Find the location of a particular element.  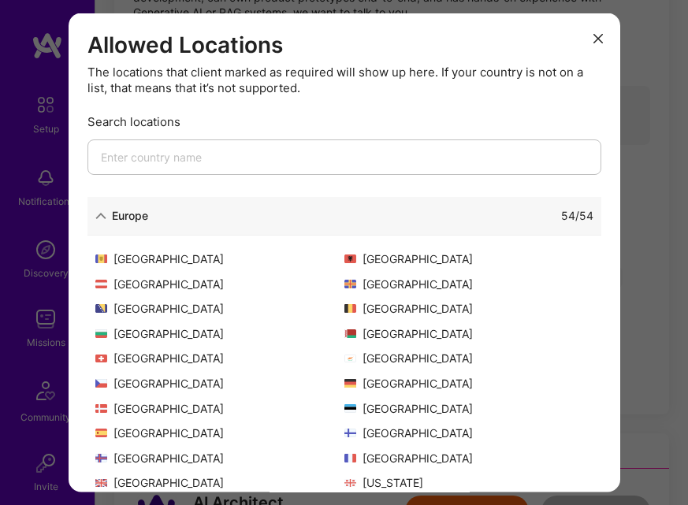

img: Faroe Islands is located at coordinates (101, 457).